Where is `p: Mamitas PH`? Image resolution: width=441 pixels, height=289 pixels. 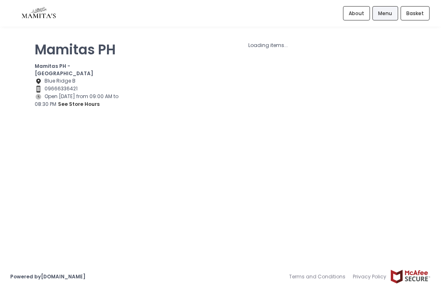
p: Mamitas PH is located at coordinates (77, 49).